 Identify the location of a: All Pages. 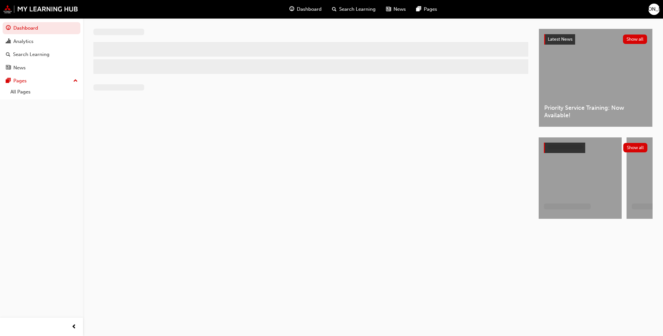
(44, 92).